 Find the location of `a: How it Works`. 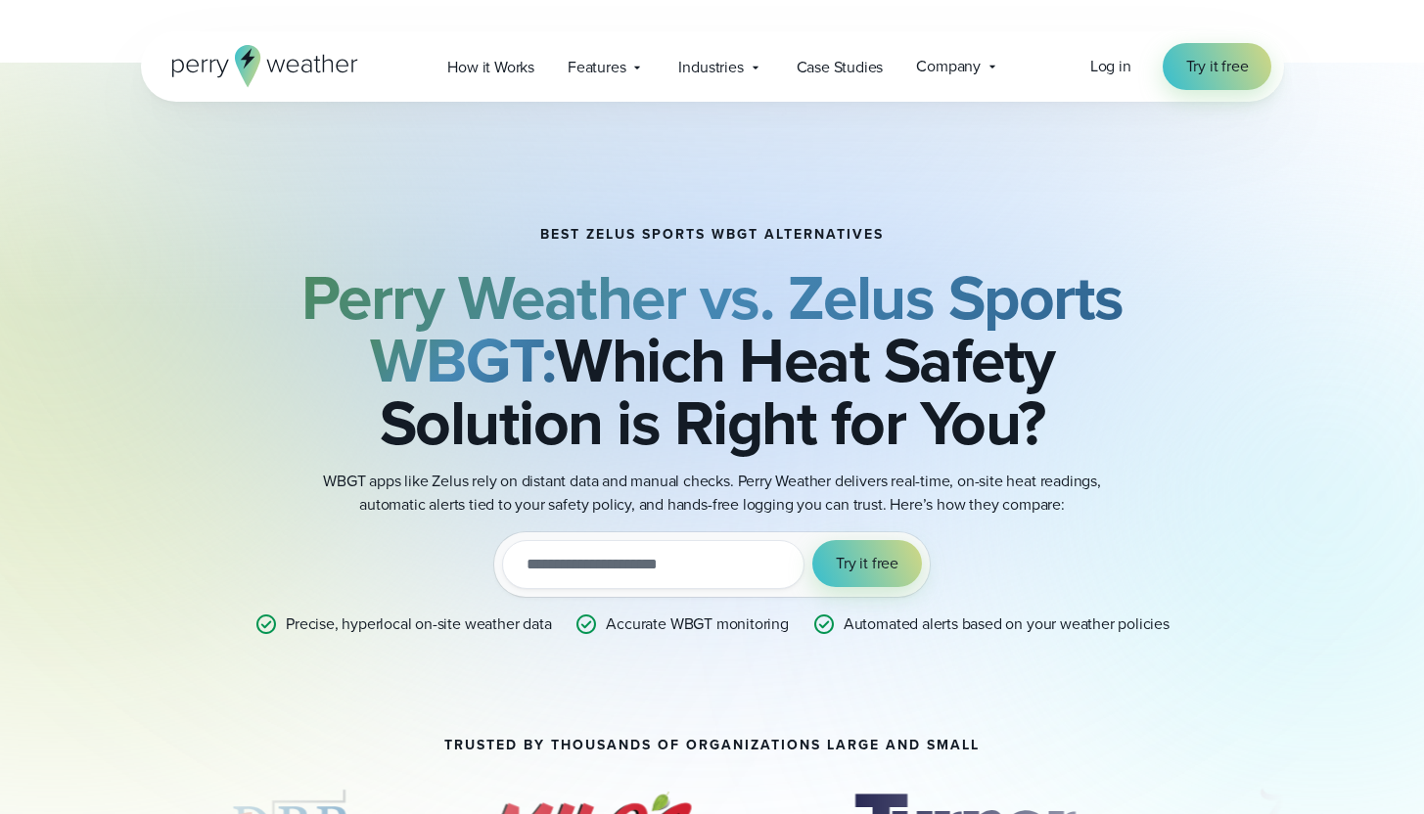

a: How it Works is located at coordinates (490, 67).